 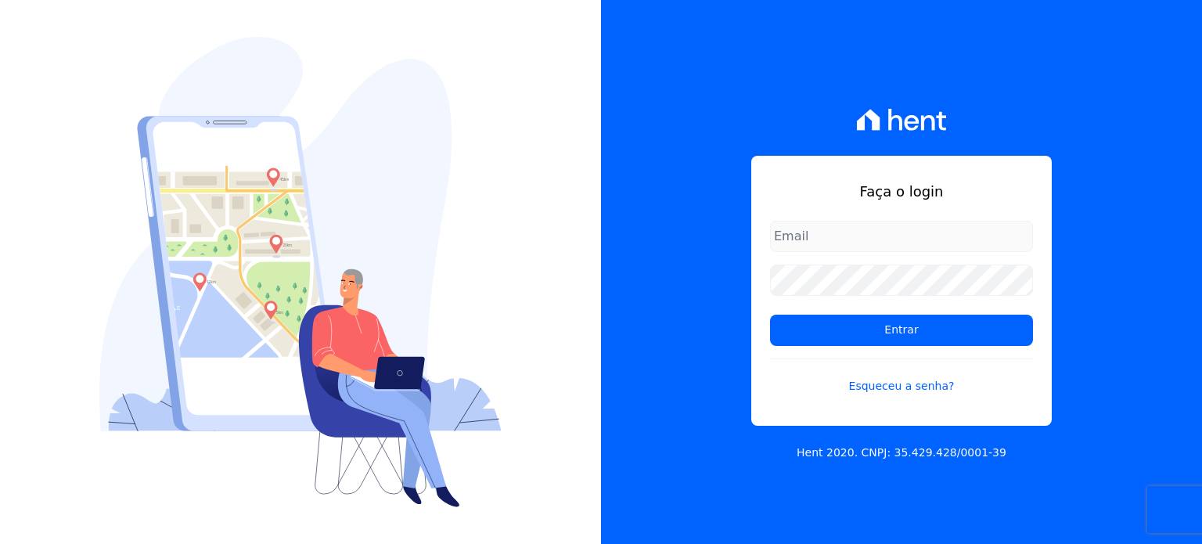 What do you see at coordinates (901, 376) in the screenshot?
I see `a: Esqueceu a senha?` at bounding box center [901, 376].